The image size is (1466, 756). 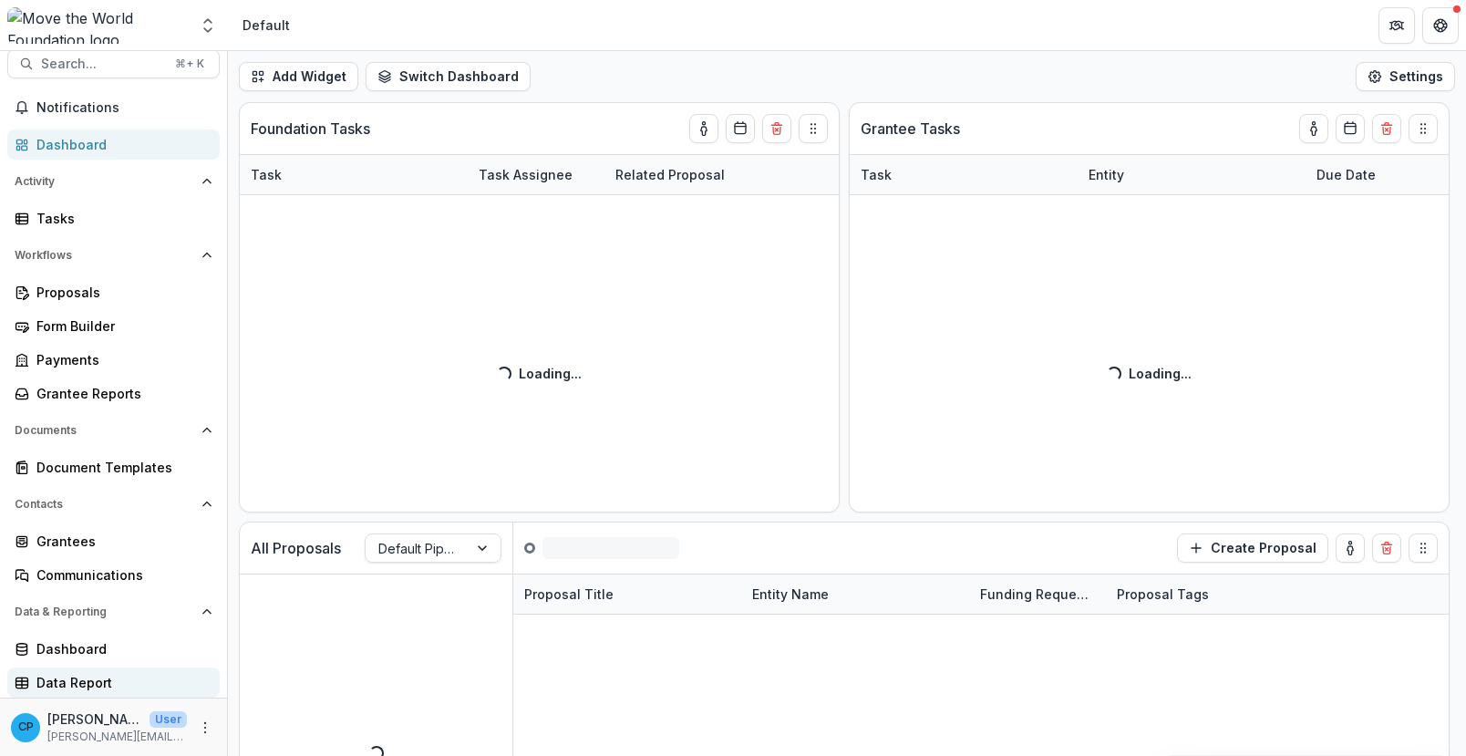 I want to click on div: Document Templates, so click(x=120, y=467).